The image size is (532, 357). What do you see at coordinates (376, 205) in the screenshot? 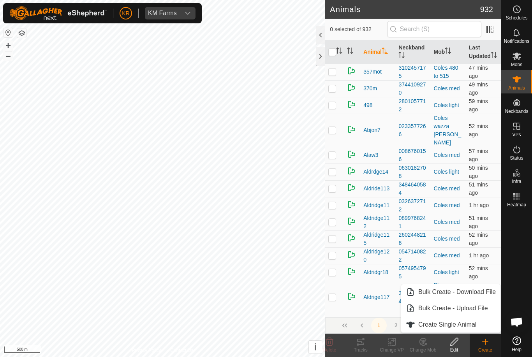
I see `span: Aldridge11` at bounding box center [376, 205].